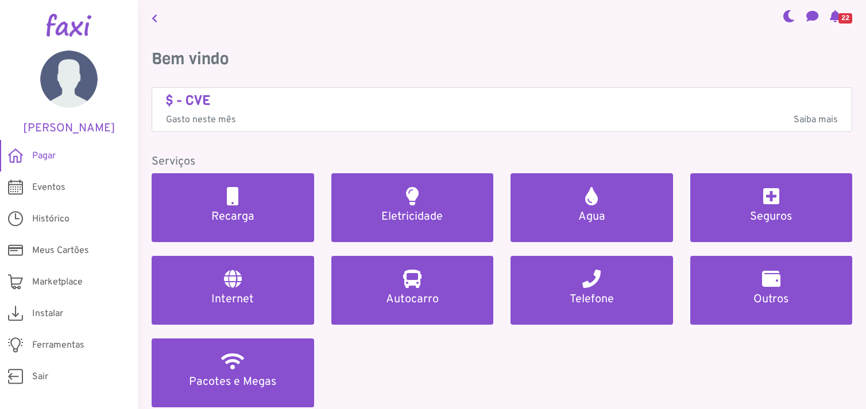 The image size is (866, 409). I want to click on h5: Telefone, so click(592, 300).